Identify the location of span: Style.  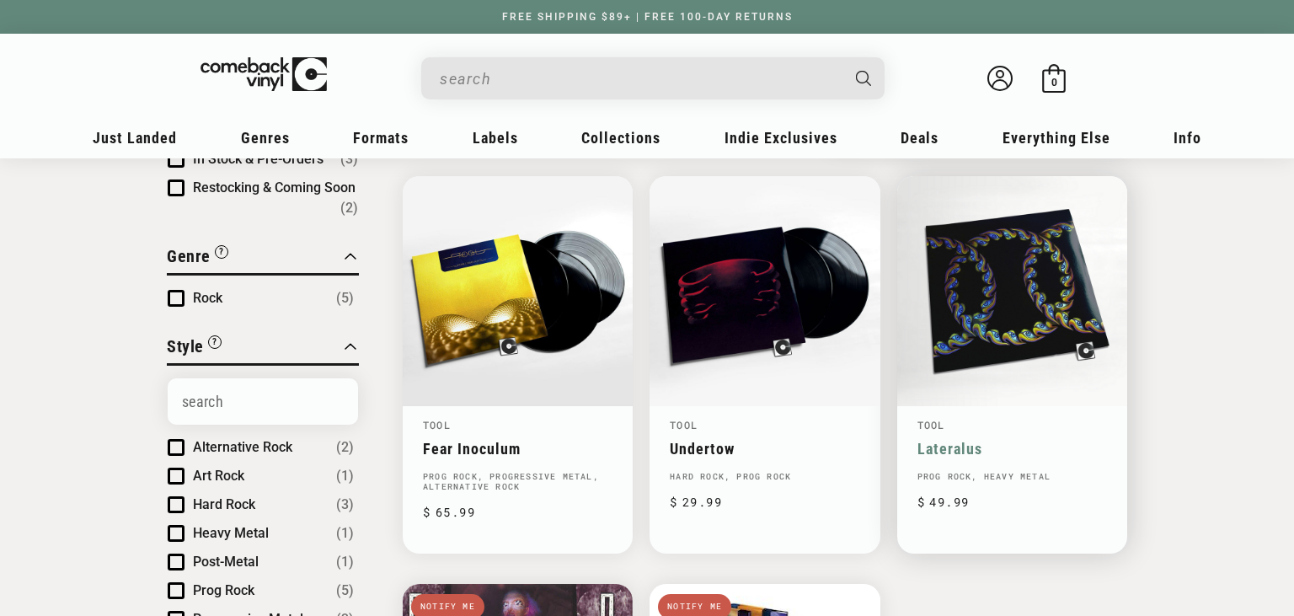
(185, 346).